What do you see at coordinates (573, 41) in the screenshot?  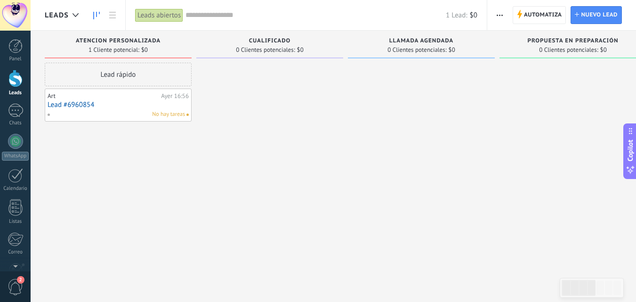 I see `span: Propuesta en preparación` at bounding box center [573, 41].